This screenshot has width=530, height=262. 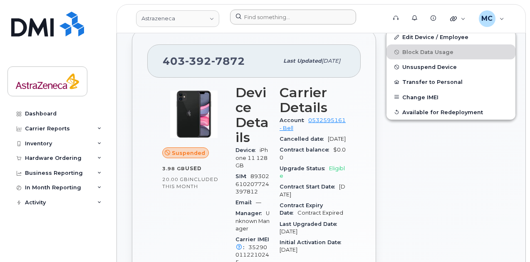 I want to click on span: used, so click(x=193, y=168).